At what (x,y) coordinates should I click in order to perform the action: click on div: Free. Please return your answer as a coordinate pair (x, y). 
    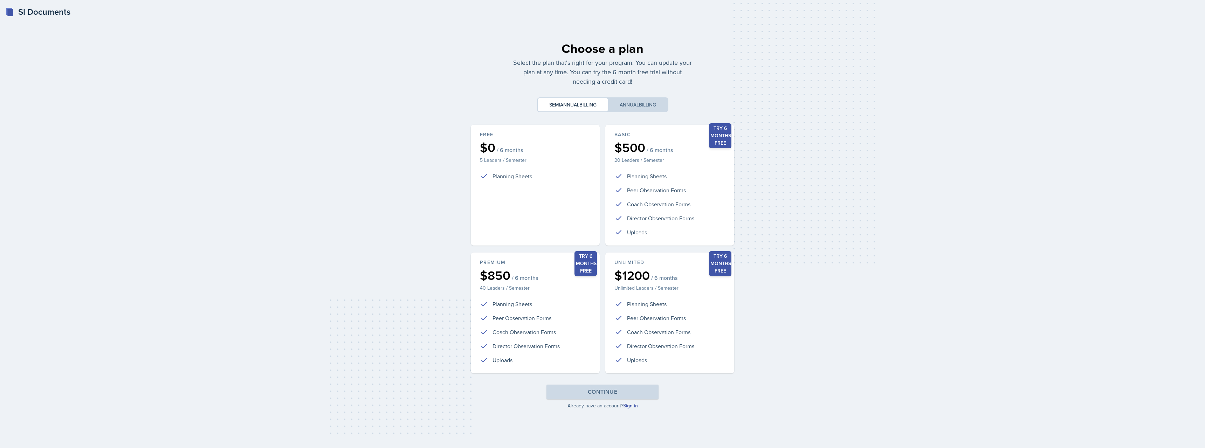
    Looking at the image, I should click on (535, 135).